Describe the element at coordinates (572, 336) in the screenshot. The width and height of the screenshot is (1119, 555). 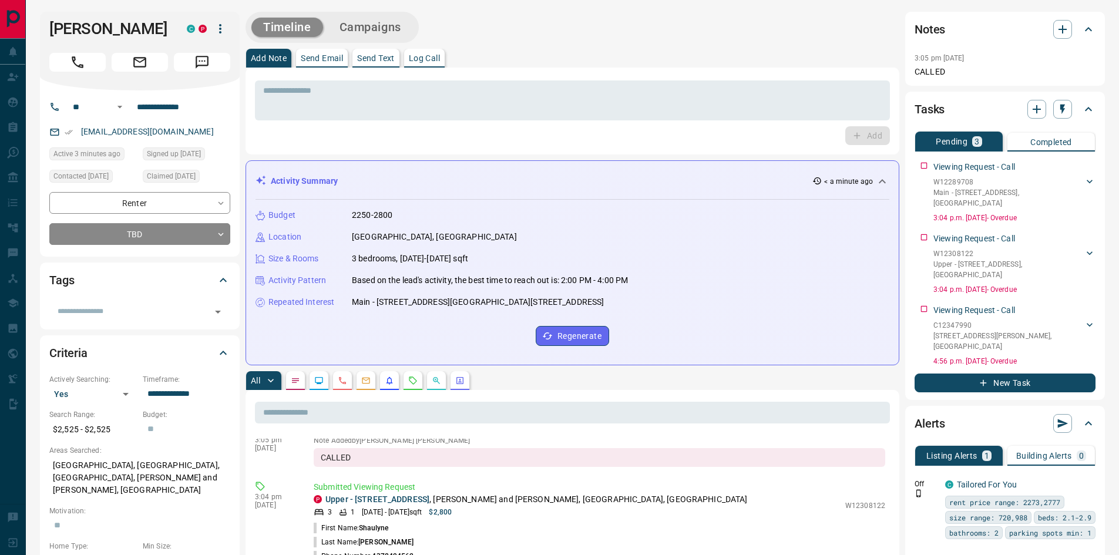
I see `button: Regenerate` at that location.